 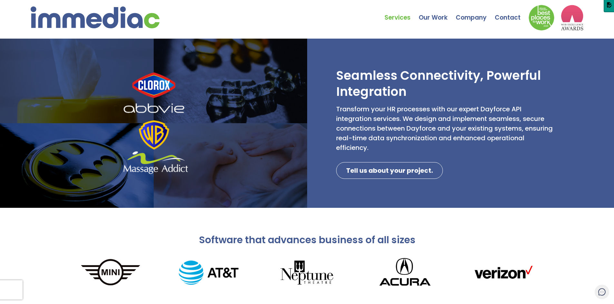 What do you see at coordinates (572, 18) in the screenshot?
I see `img: logo2_wea_nobg.webp` at bounding box center [572, 18].